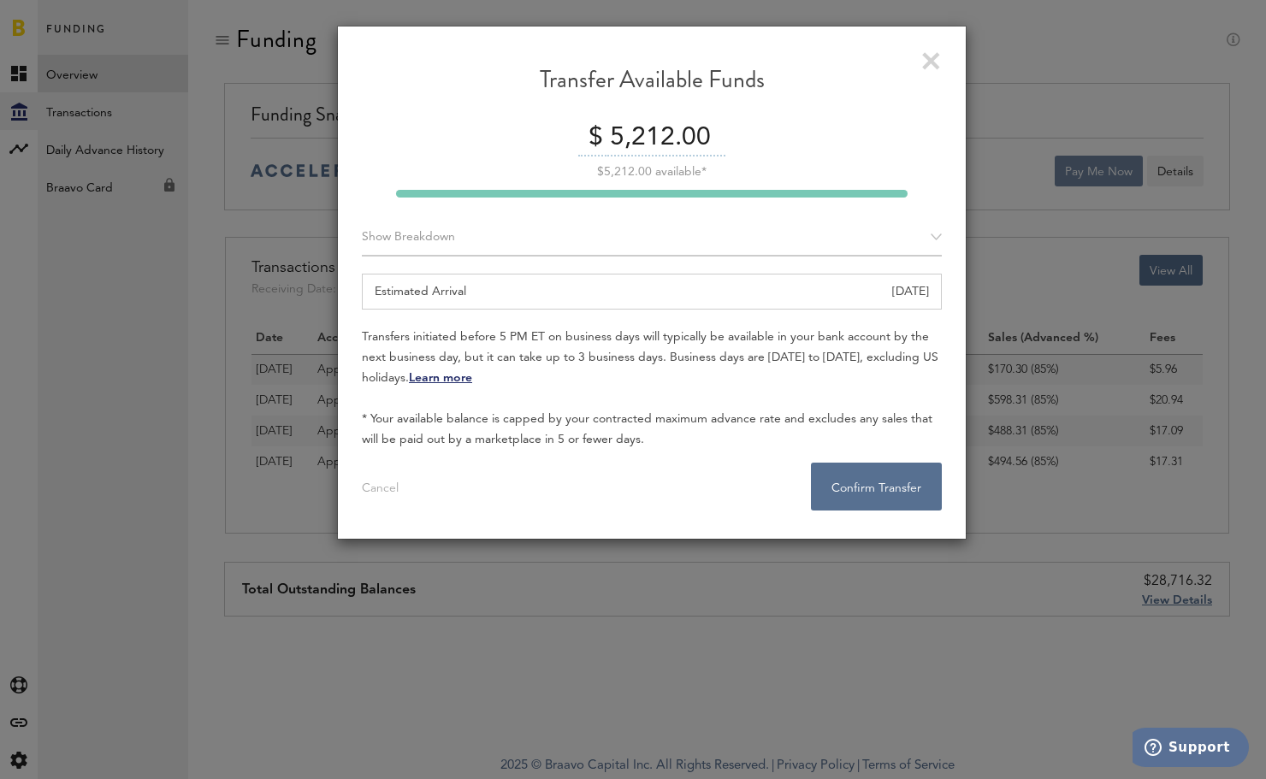 This screenshot has height=779, width=1266. What do you see at coordinates (376, 237) in the screenshot?
I see `span: Show` at bounding box center [376, 237].